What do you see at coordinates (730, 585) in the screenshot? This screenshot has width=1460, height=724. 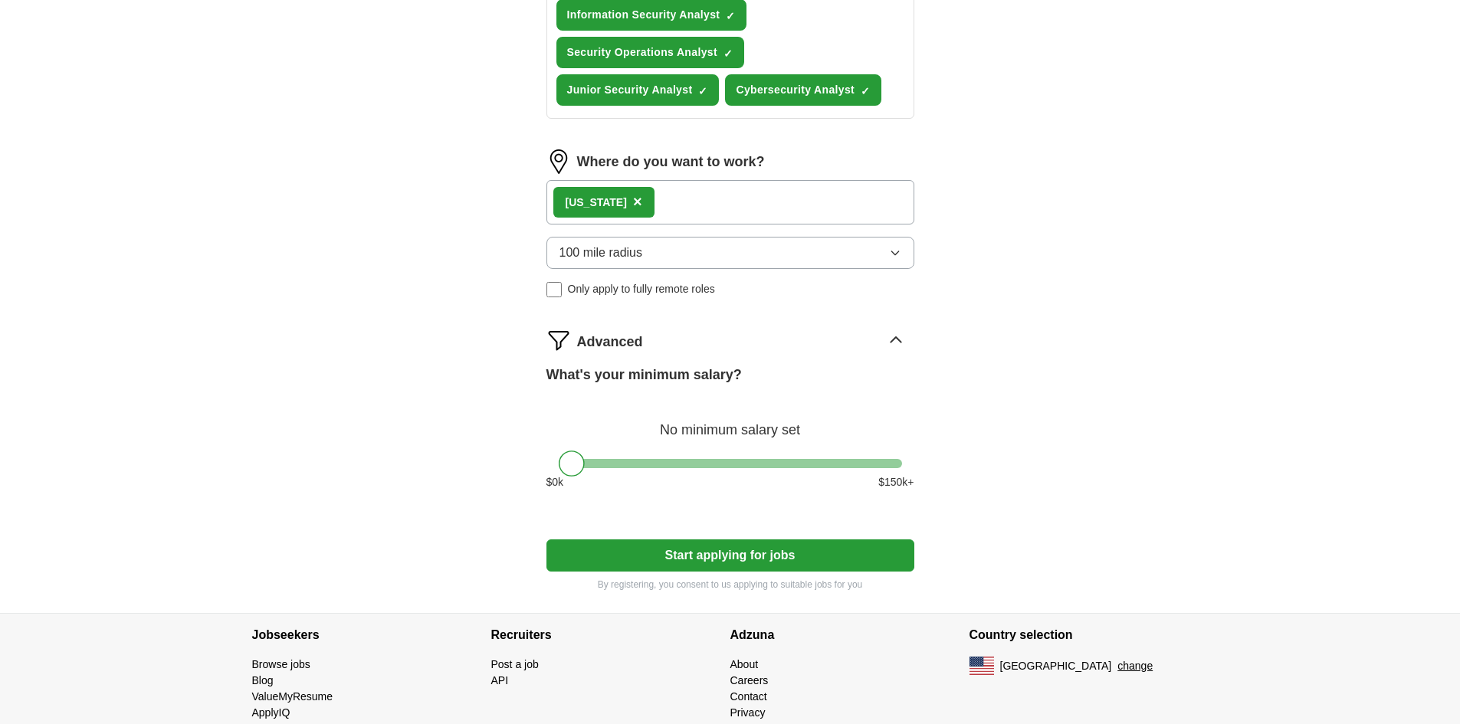 I see `p: By registering, you consent to us applying to suitable jobs for you` at bounding box center [730, 585].